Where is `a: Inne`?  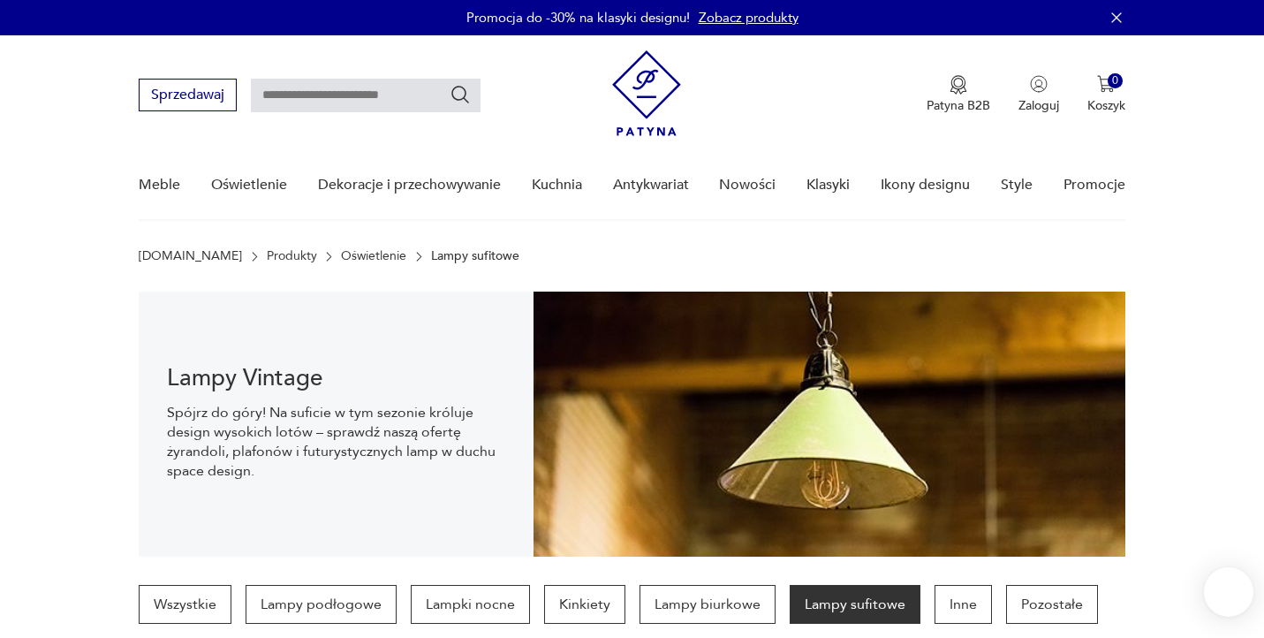 a: Inne is located at coordinates (963, 604).